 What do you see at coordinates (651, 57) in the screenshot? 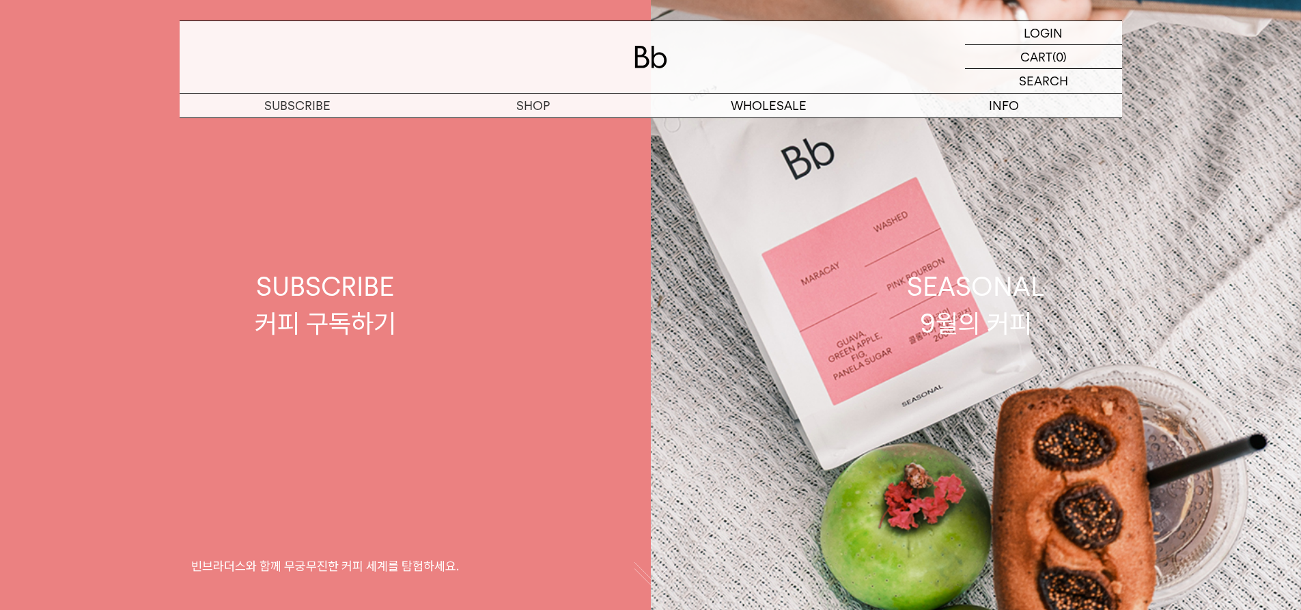
I see `img: 로고` at bounding box center [651, 57].